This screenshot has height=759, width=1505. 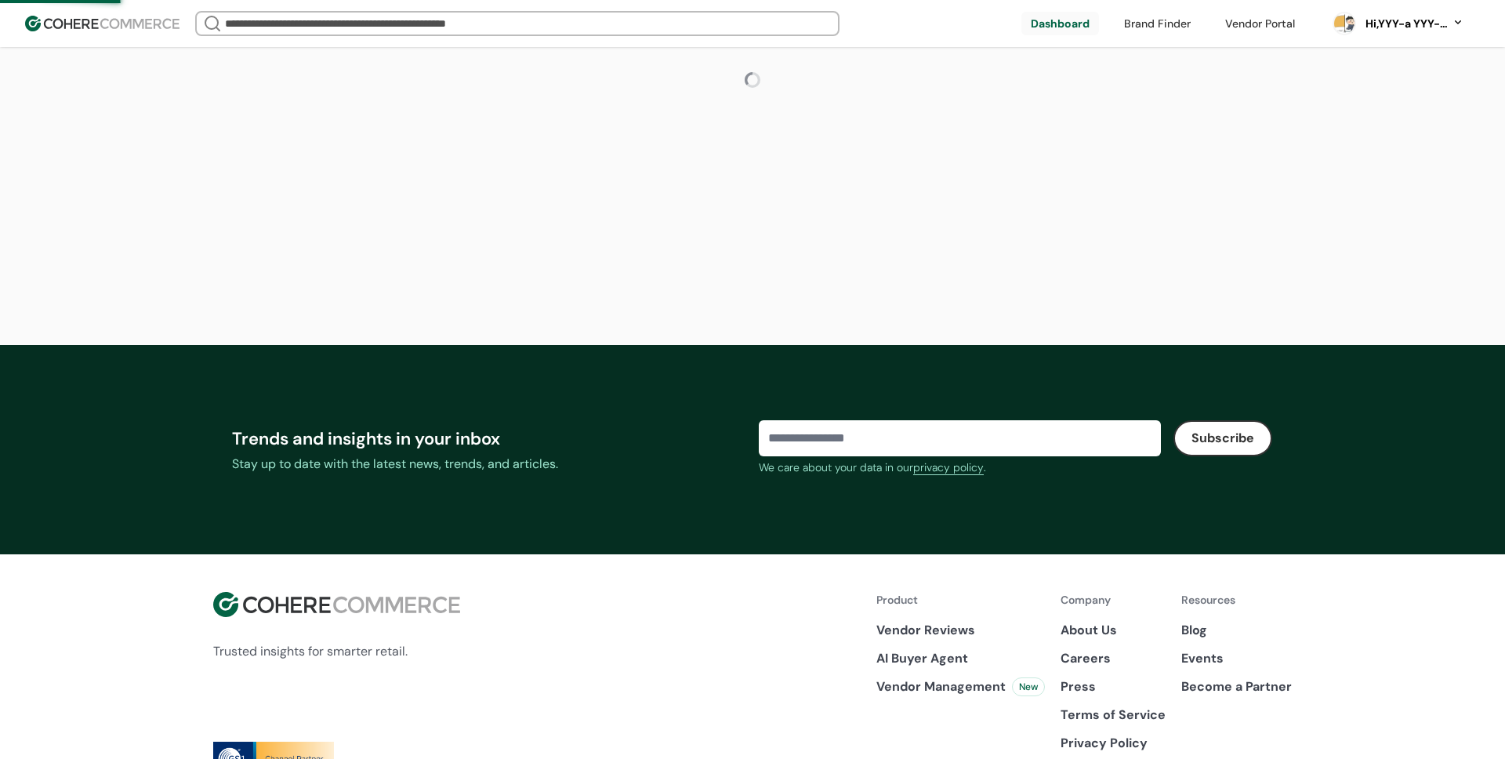 I want to click on a: Press, so click(x=1113, y=687).